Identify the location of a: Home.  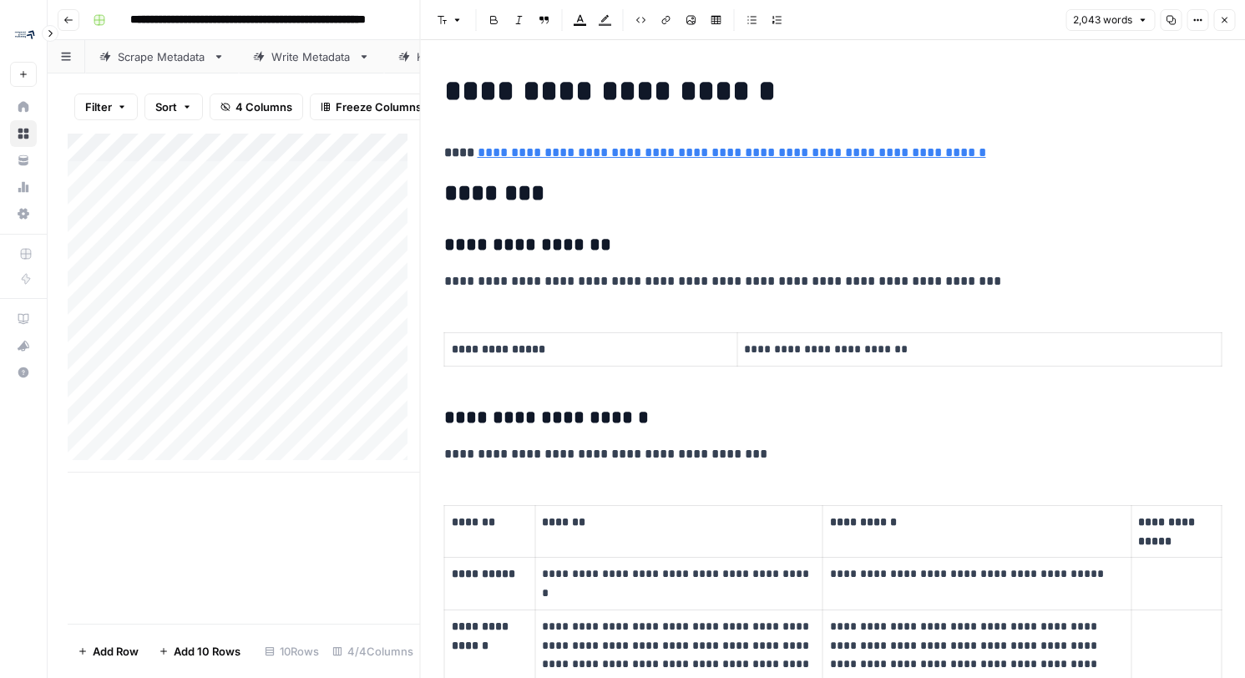
(23, 107).